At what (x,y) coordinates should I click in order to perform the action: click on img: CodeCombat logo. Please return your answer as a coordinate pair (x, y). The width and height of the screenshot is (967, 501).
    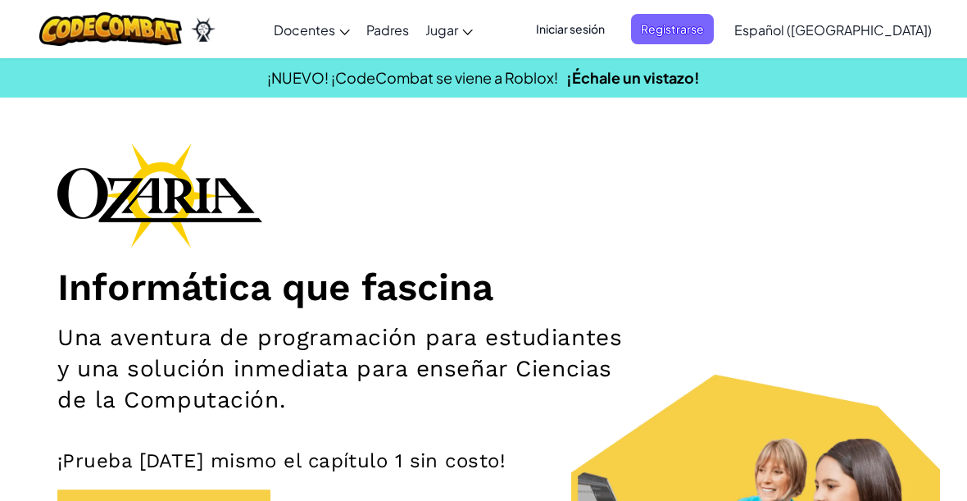
    Looking at the image, I should click on (111, 29).